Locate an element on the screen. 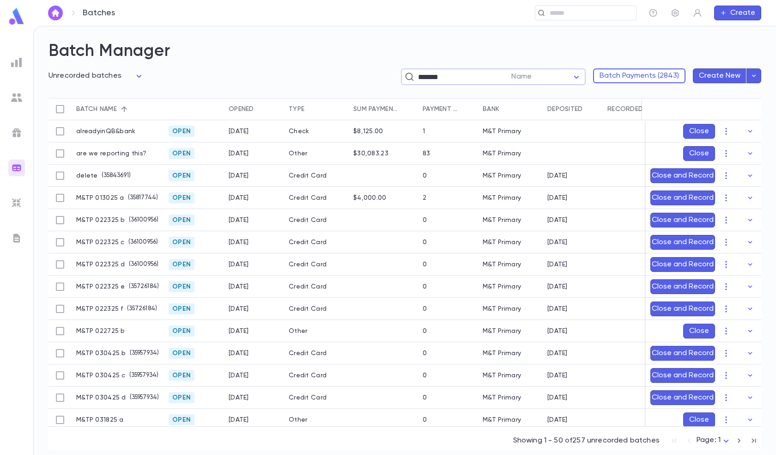 The width and height of the screenshot is (776, 455). p: M&TP 022325 c is located at coordinates (100, 242).